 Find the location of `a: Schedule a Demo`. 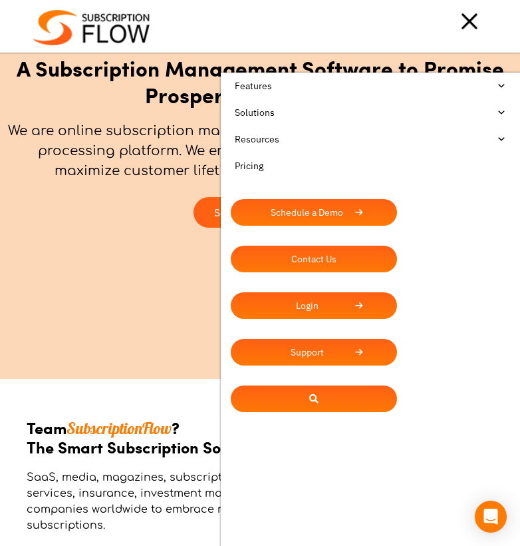

a: Schedule a Demo is located at coordinates (314, 212).